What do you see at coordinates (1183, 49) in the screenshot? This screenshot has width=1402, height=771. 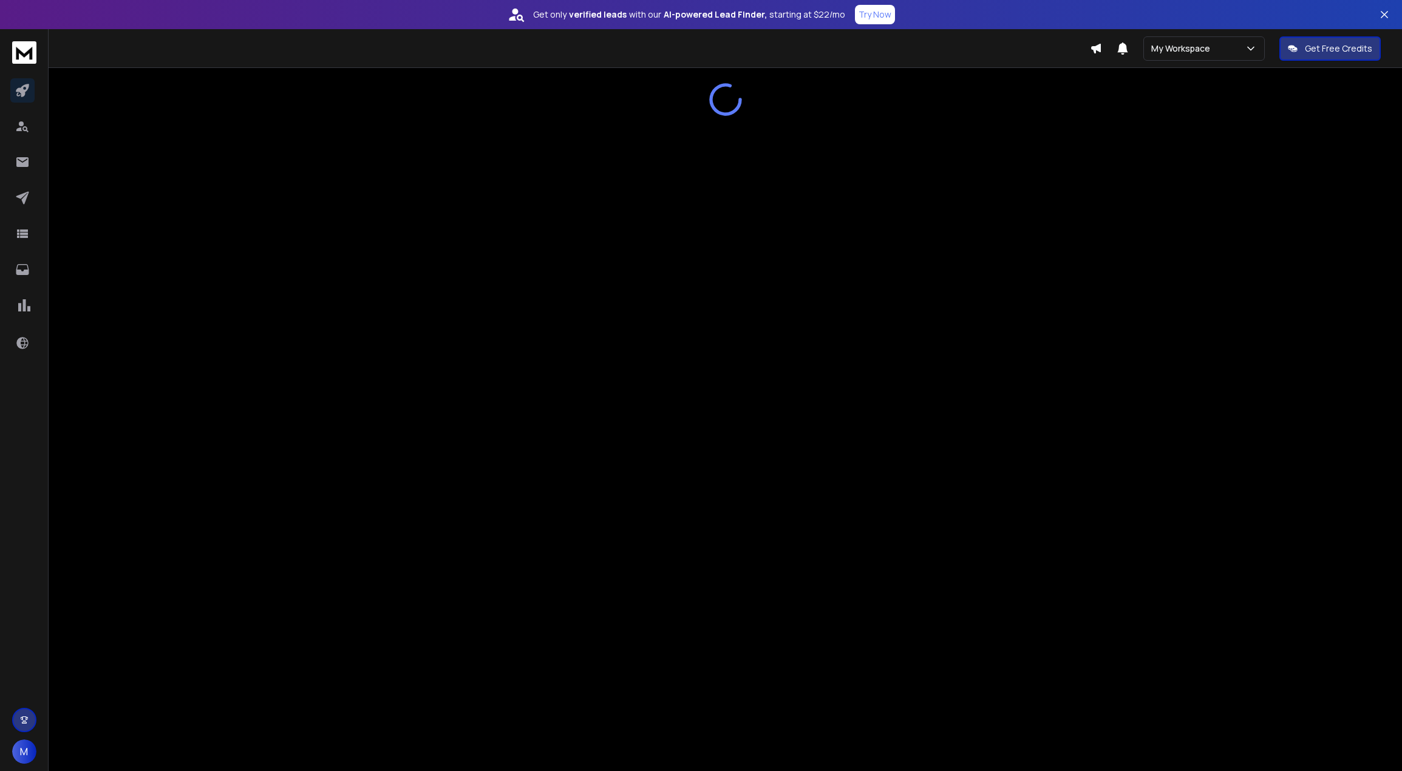 I see `p: My Workspace` at bounding box center [1183, 49].